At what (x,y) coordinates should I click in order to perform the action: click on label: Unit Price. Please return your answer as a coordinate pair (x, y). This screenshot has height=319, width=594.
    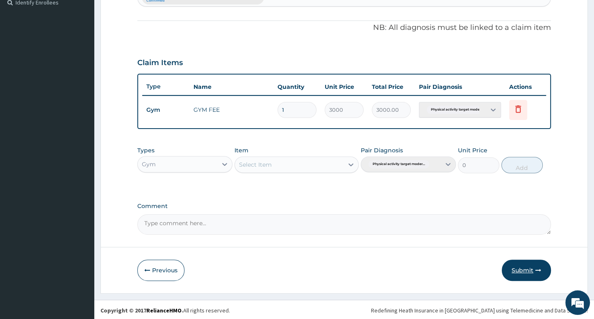
    Looking at the image, I should click on (473, 150).